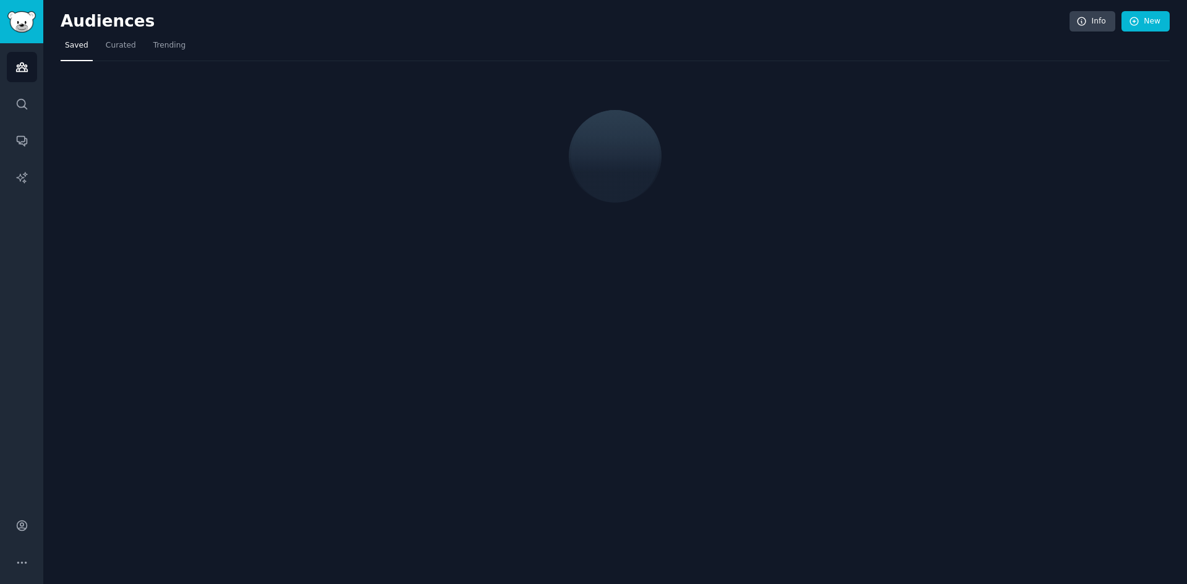 This screenshot has width=1187, height=584. Describe the element at coordinates (77, 46) in the screenshot. I see `span: Saved` at that location.